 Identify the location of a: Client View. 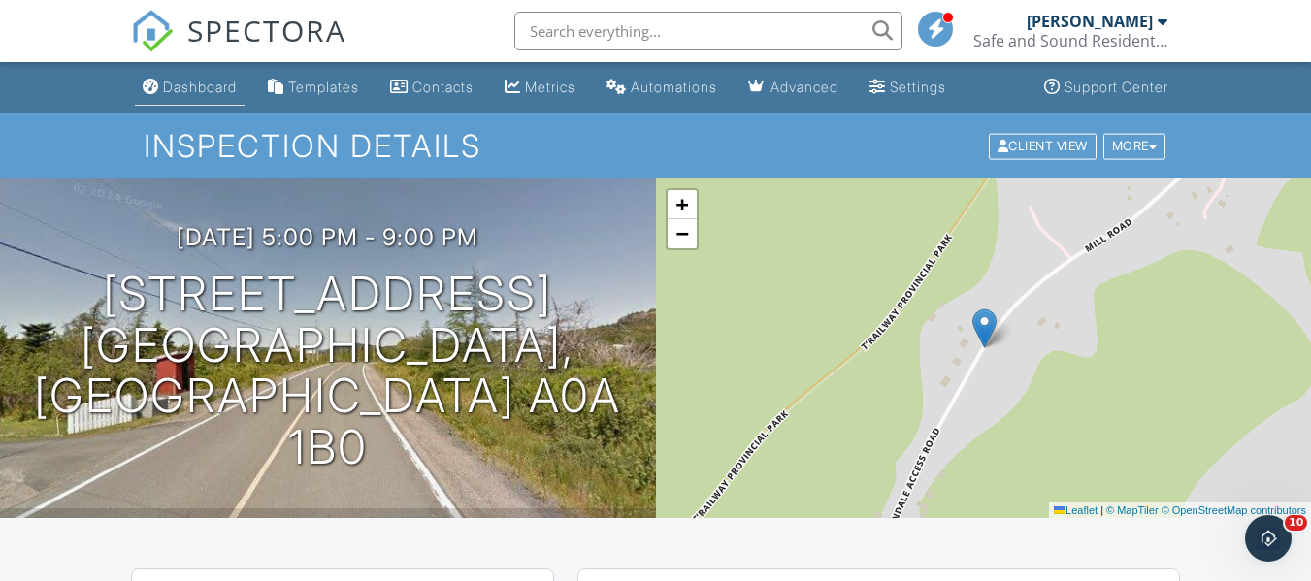
(1044, 145).